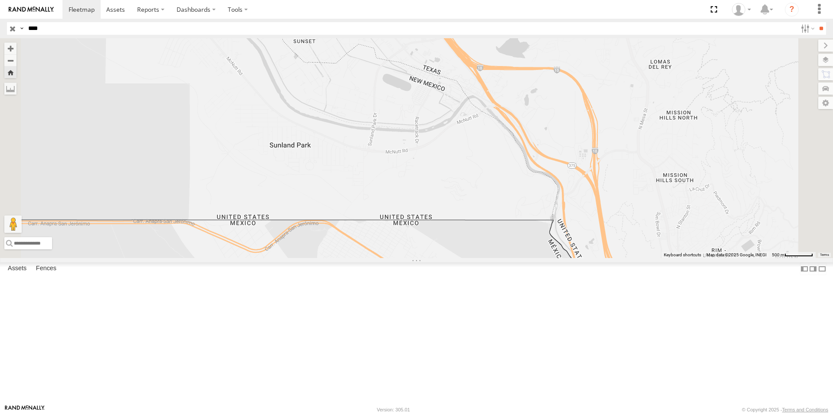 The image size is (833, 414). I want to click on div: foxconn f, so click(742, 10).